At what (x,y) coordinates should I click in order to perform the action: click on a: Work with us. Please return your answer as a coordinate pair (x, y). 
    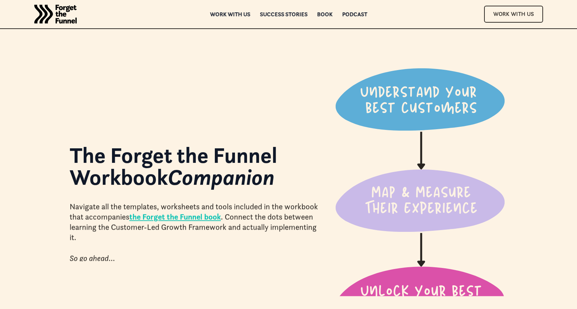
    Looking at the image, I should click on (230, 14).